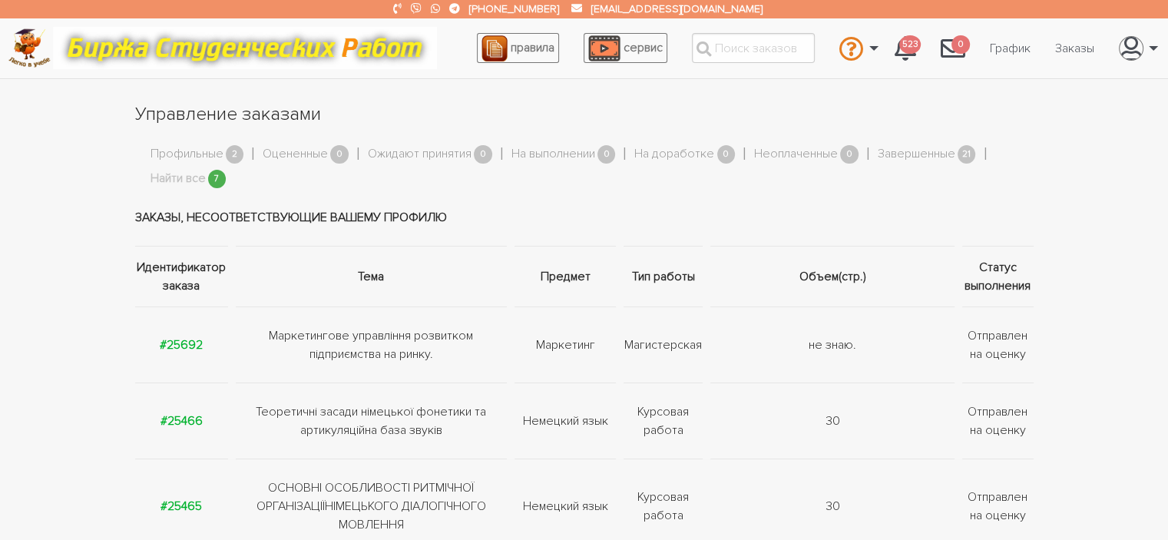 This screenshot has height=540, width=1168. I want to click on strong: #25465, so click(181, 506).